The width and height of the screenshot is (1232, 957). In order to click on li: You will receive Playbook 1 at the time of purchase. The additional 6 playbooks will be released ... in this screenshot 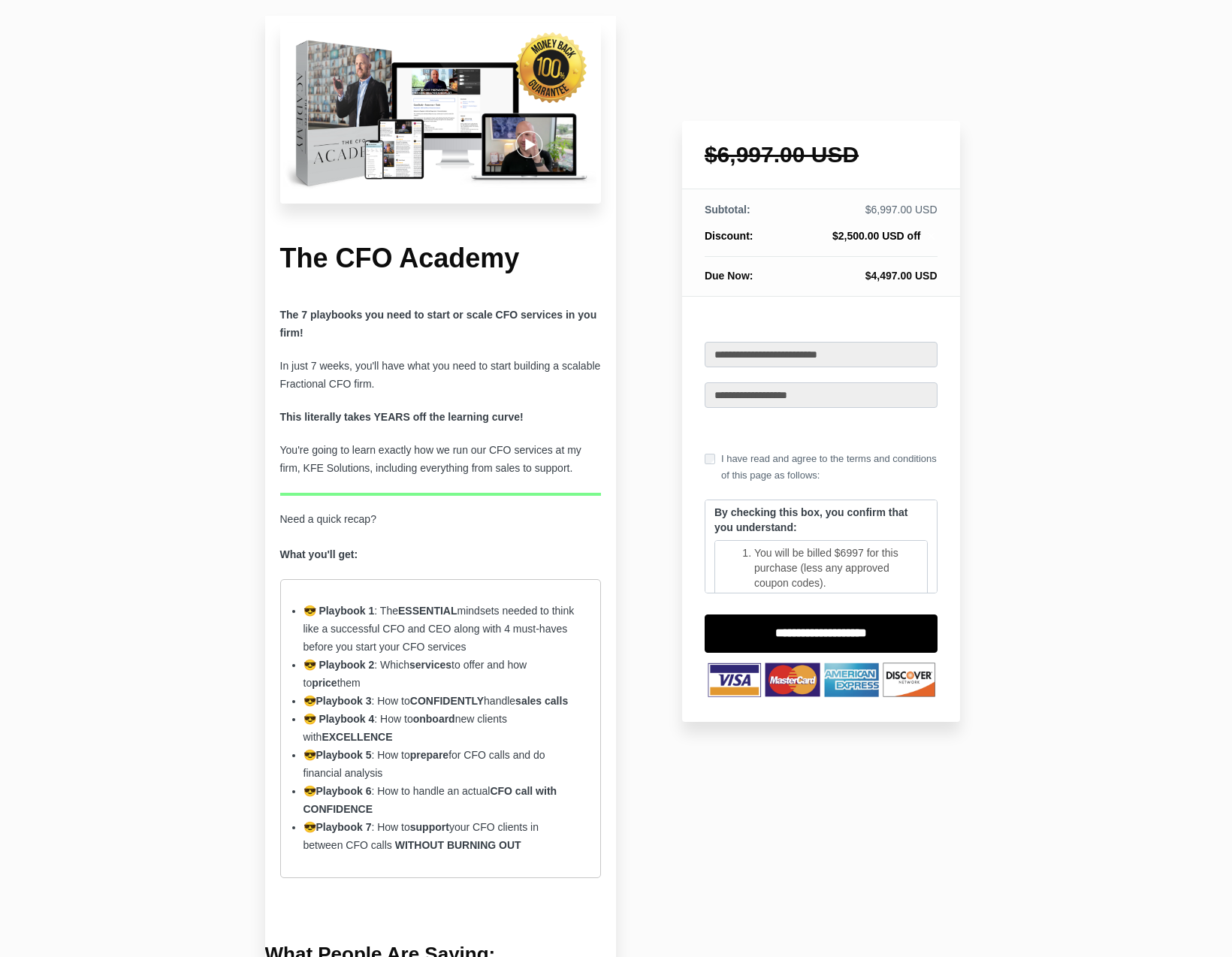, I will do `click(836, 620)`.